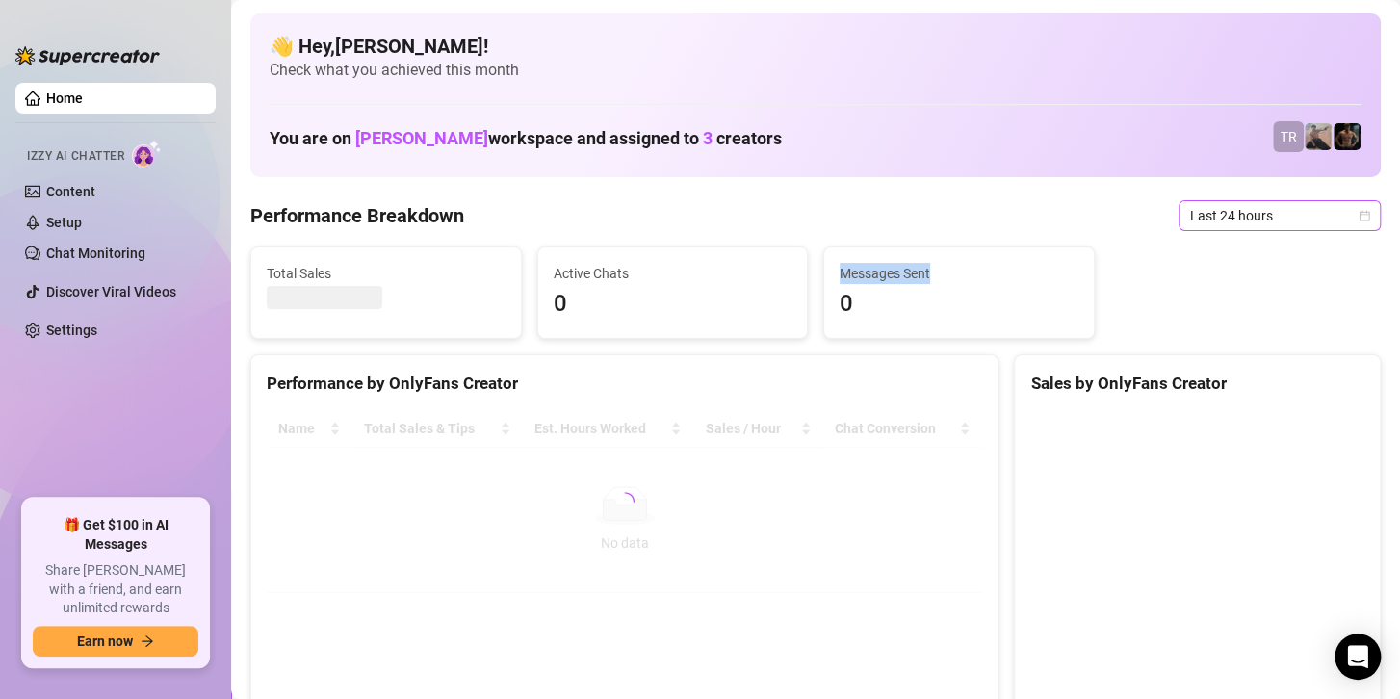 Image resolution: width=1400 pixels, height=699 pixels. Describe the element at coordinates (1364, 216) in the screenshot. I see `span: calendar` at that location.